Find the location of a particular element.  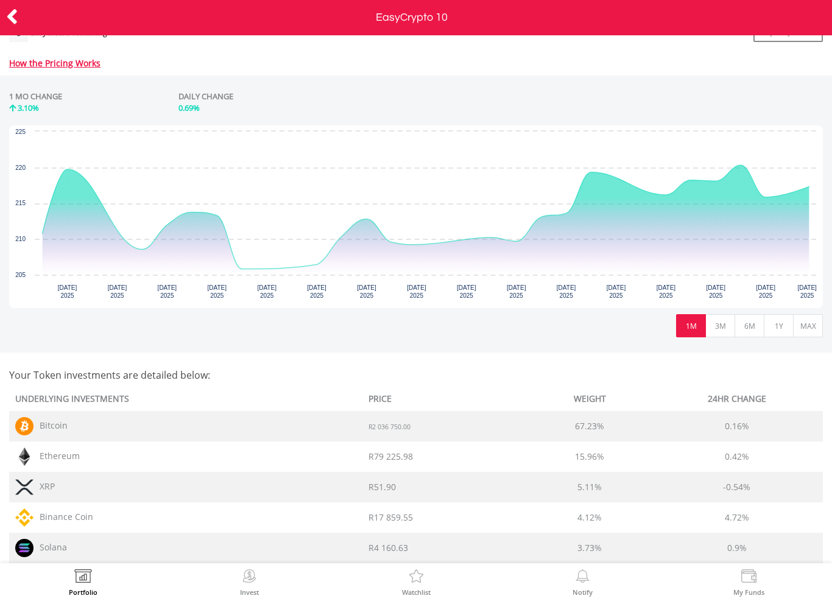

span: R4 160.63 is located at coordinates (388, 548).